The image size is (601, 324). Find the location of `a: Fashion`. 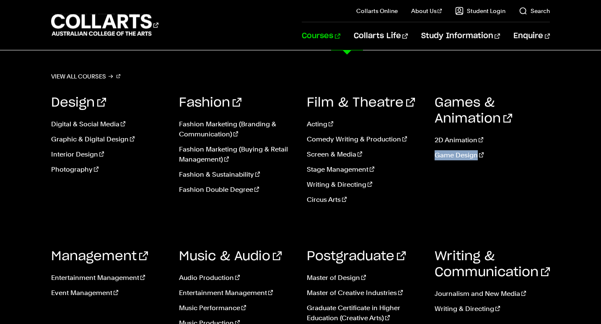

a: Fashion is located at coordinates (210, 103).